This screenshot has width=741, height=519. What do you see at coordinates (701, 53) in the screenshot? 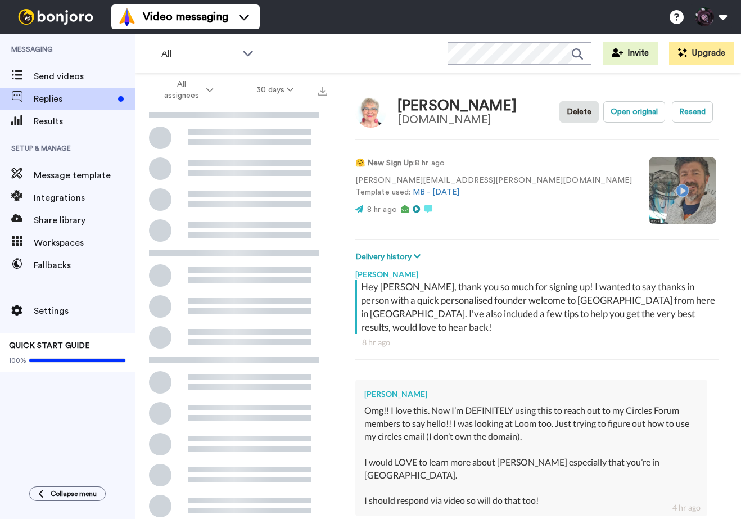
I see `button: Upgrade` at bounding box center [701, 53].